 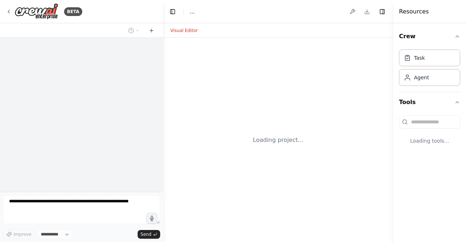 I want to click on div: Agent, so click(x=421, y=78).